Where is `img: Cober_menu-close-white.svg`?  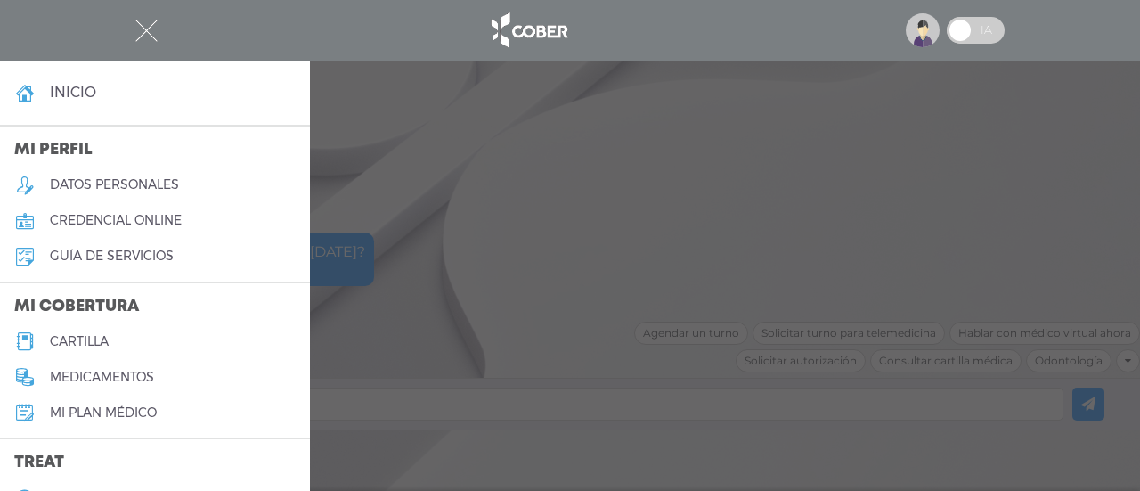
img: Cober_menu-close-white.svg is located at coordinates (146, 30).